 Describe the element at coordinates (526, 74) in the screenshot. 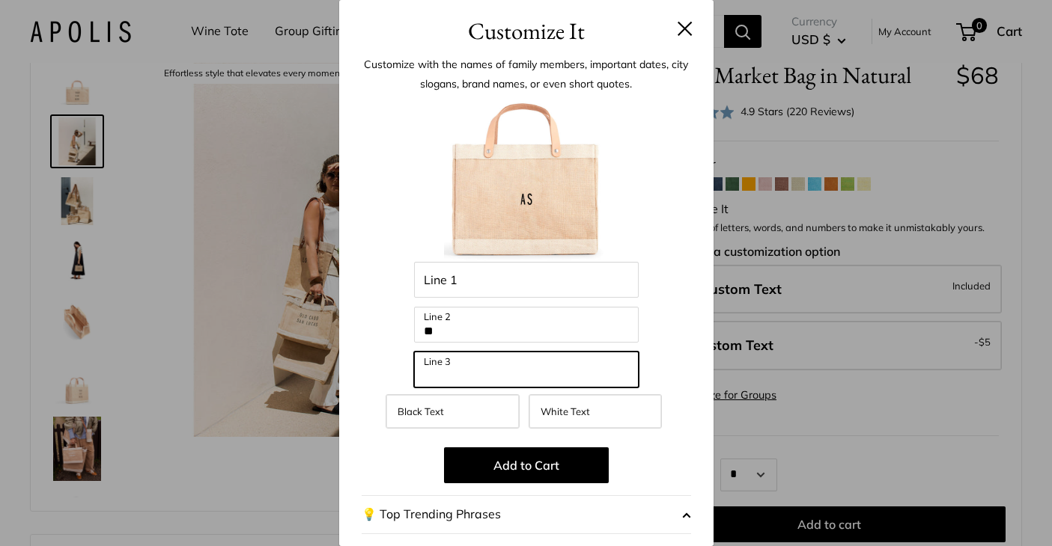

I see `p: Customize with the names of family members, important dates, city slogans, brand names, or even s...` at that location.